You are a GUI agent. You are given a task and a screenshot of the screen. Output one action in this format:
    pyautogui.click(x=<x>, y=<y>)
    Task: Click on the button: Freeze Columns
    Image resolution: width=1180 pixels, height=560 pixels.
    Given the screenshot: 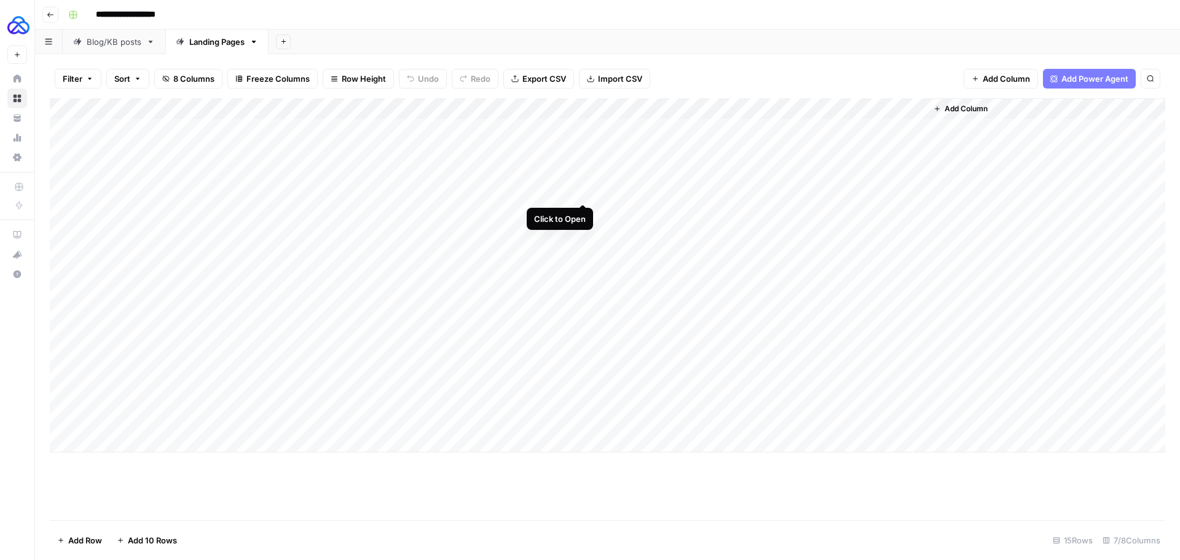 What is the action you would take?
    pyautogui.click(x=272, y=79)
    